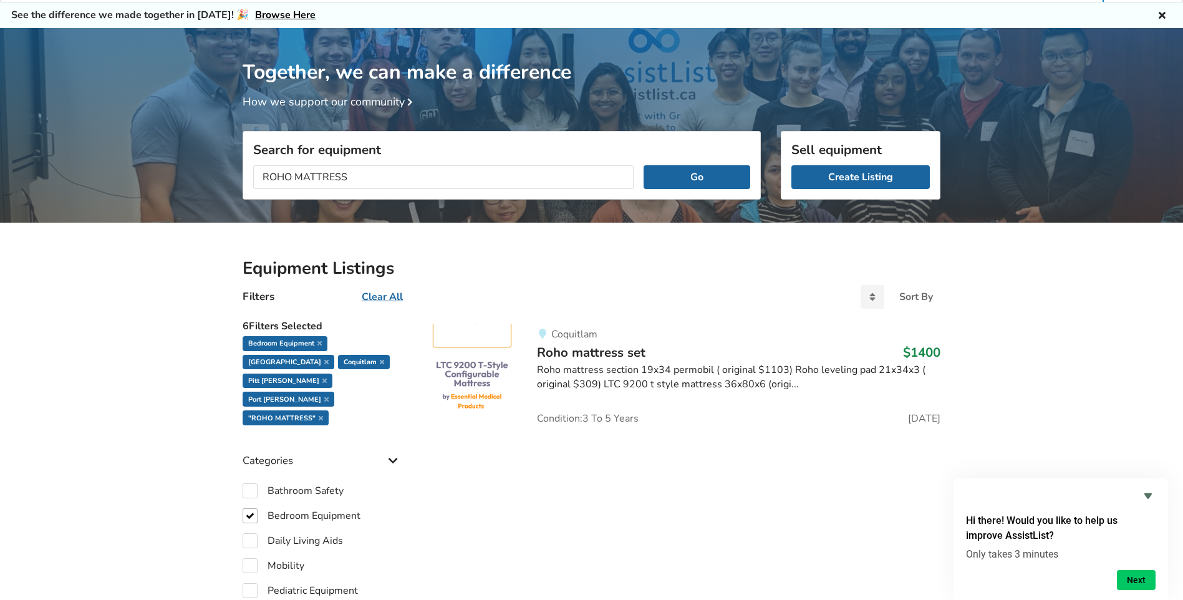  What do you see at coordinates (738, 377) in the screenshot?
I see `div: Roho mattress section 19x34 permobil ( original $1103) Roho leveling pad 21x34x3 ( original $309)...` at bounding box center [738, 377].